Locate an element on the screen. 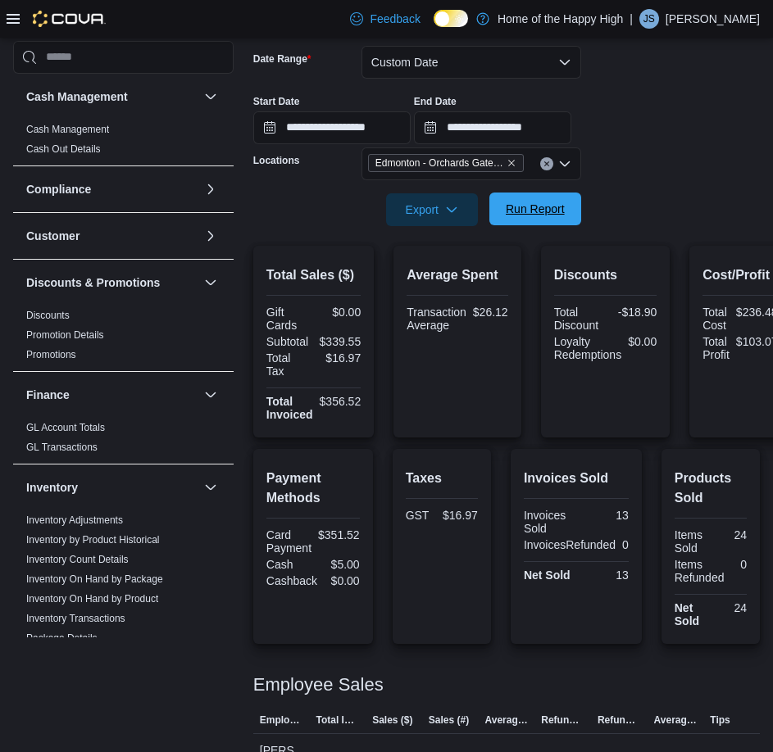 The width and height of the screenshot is (773, 752). span: Discounts is located at coordinates (48, 315).